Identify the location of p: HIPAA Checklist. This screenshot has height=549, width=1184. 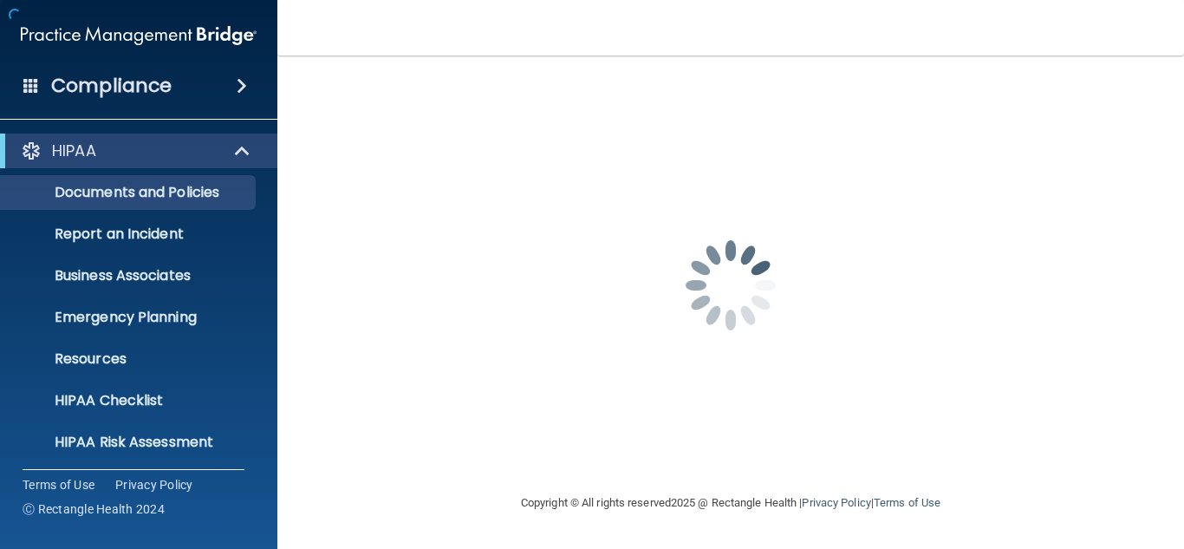
(129, 400).